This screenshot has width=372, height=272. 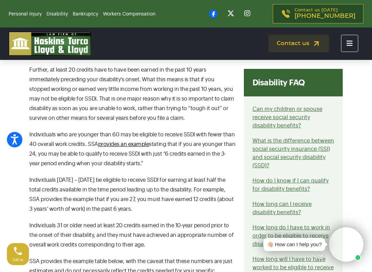 I want to click on img: logo, so click(x=50, y=44).